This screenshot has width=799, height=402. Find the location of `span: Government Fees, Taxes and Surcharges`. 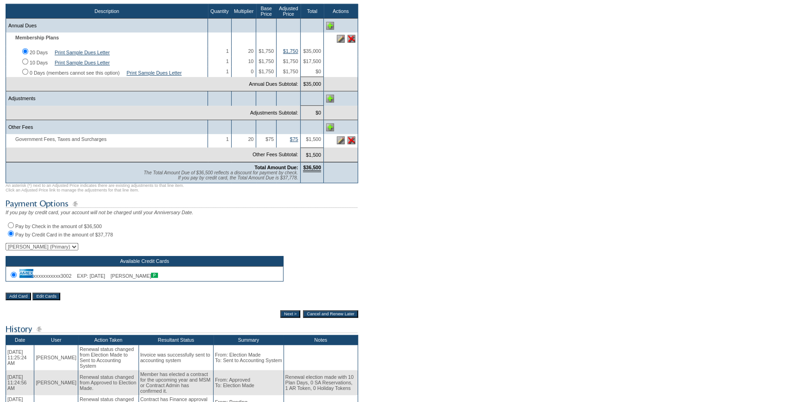

span: Government Fees, Taxes and Surcharges is located at coordinates (60, 139).